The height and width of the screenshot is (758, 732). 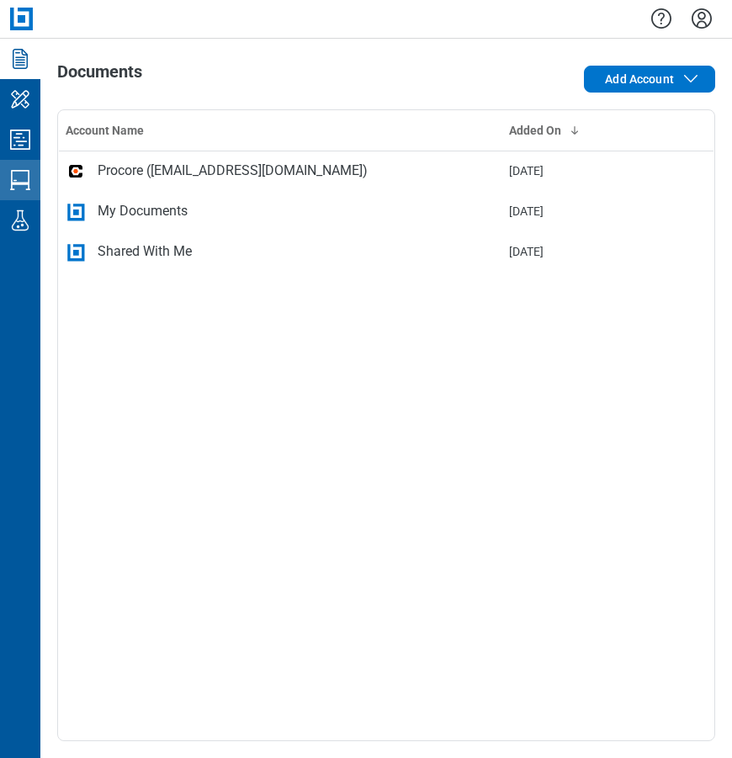 I want to click on div: My Documents, so click(x=142, y=211).